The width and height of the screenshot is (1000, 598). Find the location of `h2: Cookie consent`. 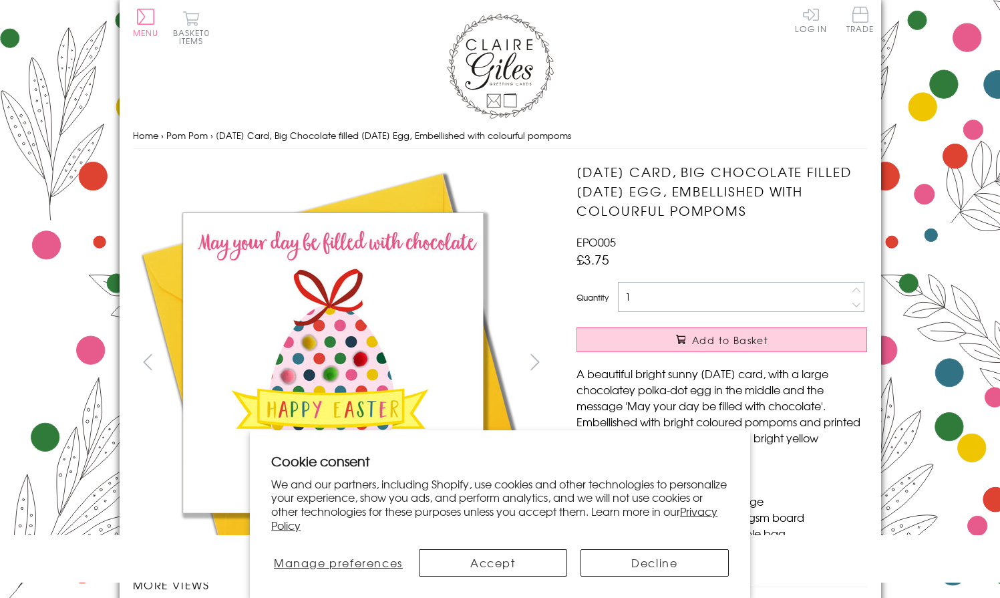

h2: Cookie consent is located at coordinates (499, 461).